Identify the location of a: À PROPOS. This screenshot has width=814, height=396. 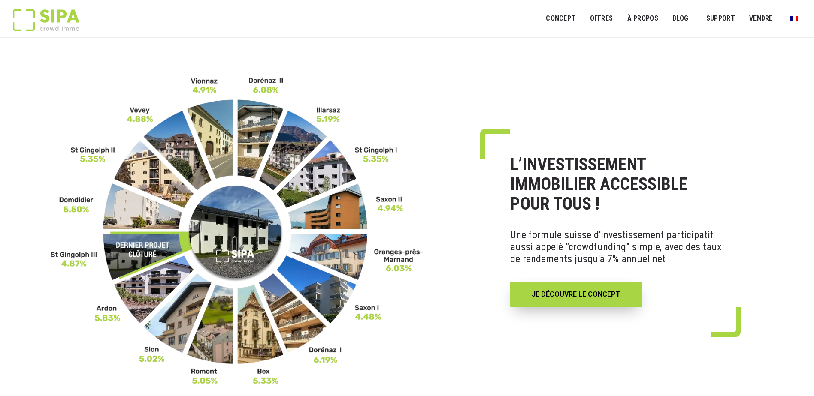
(642, 18).